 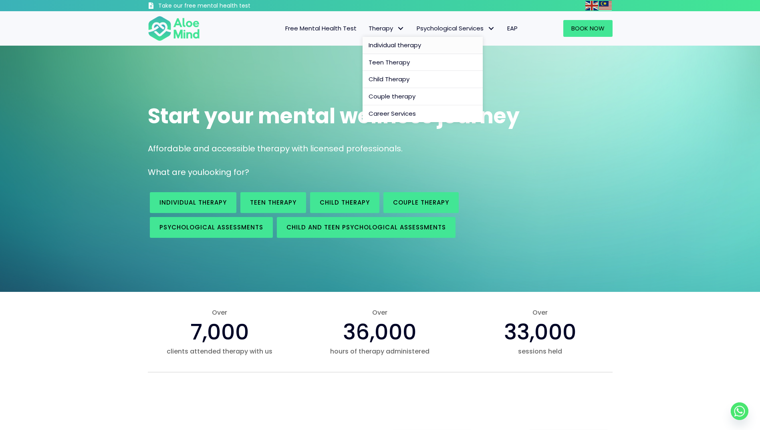 I want to click on a: Psychological assessments, so click(x=211, y=228).